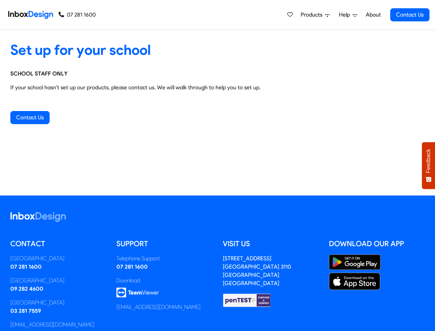 This screenshot has height=331, width=435. I want to click on img: Checked & Verified by penTEST, so click(247, 300).